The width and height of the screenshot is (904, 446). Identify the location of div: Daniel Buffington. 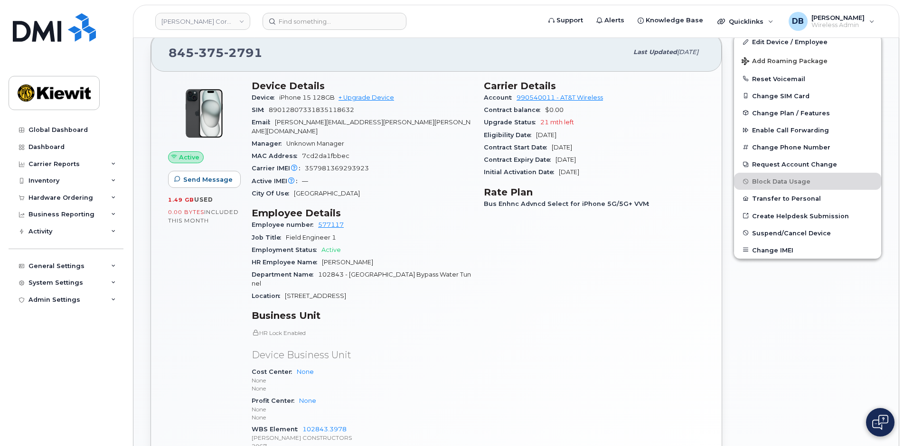
(832, 21).